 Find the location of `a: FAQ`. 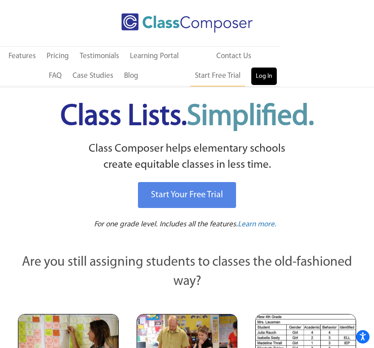

a: FAQ is located at coordinates (55, 76).